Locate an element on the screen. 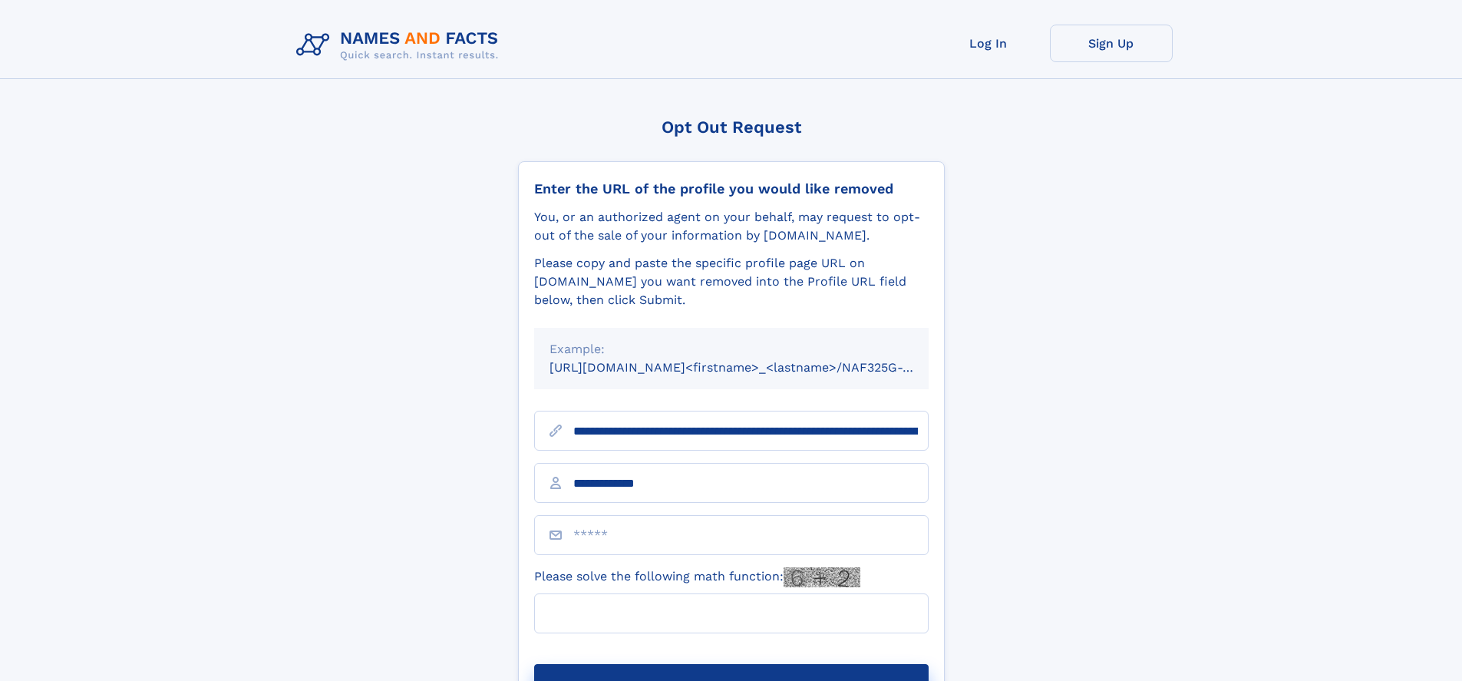 This screenshot has height=681, width=1462. a: Sign Up is located at coordinates (1111, 43).